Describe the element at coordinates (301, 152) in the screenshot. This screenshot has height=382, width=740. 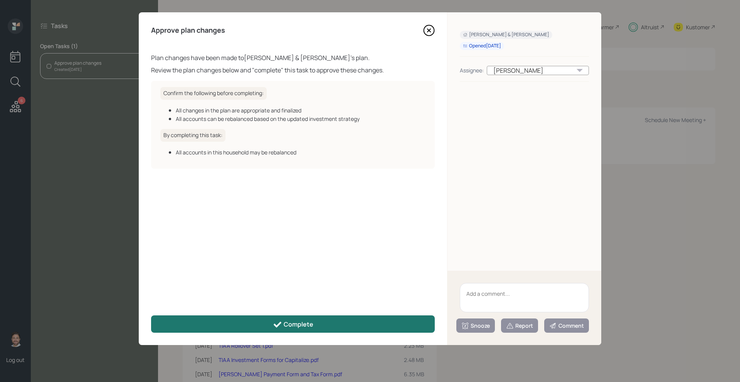
I see `div: All accounts in this household may be rebalanced` at that location.